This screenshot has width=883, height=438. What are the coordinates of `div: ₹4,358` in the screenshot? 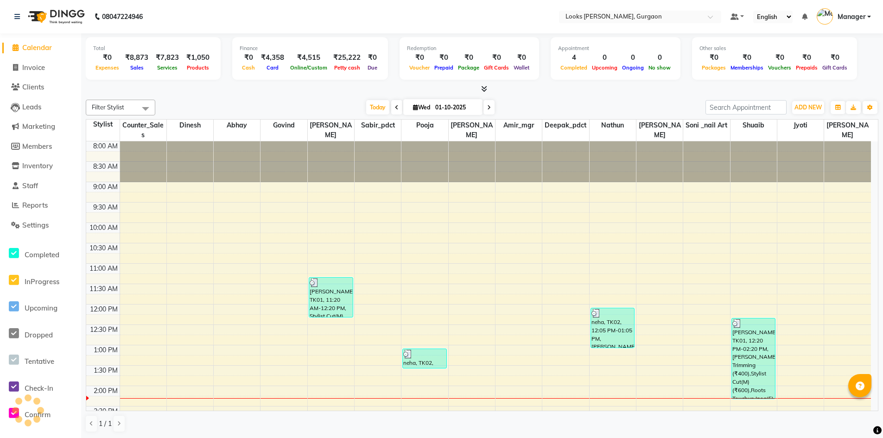 It's located at (272, 57).